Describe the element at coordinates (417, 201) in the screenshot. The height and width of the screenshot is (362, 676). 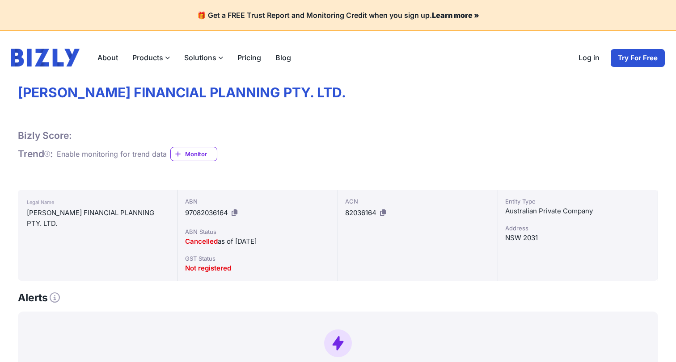
I see `div: ACN` at that location.